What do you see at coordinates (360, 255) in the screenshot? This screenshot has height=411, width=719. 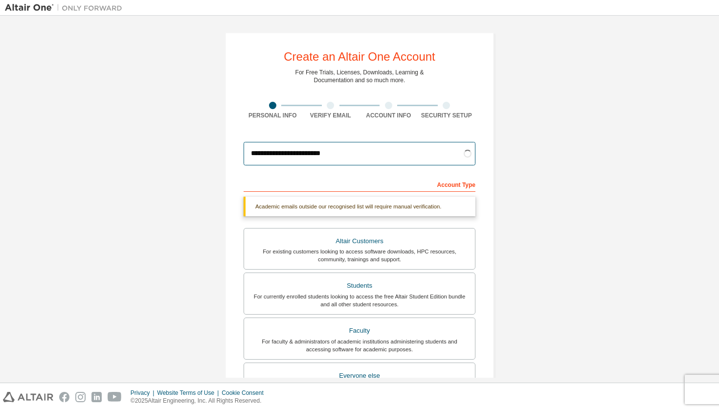 I see `div: For existing customers looking to access software downloads, HPC resources, community, trainings ...` at bounding box center [360, 255].